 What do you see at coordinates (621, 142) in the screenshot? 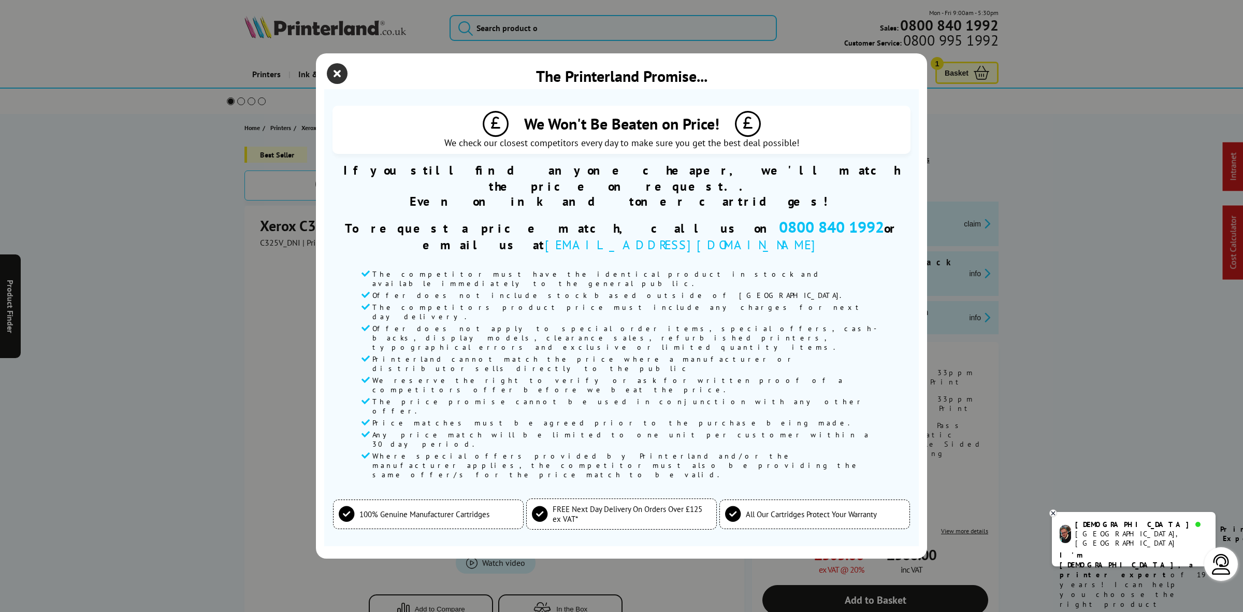
I see `span: We check our closest competitors every day to make sure you get the best deal possible!` at bounding box center [621, 142].